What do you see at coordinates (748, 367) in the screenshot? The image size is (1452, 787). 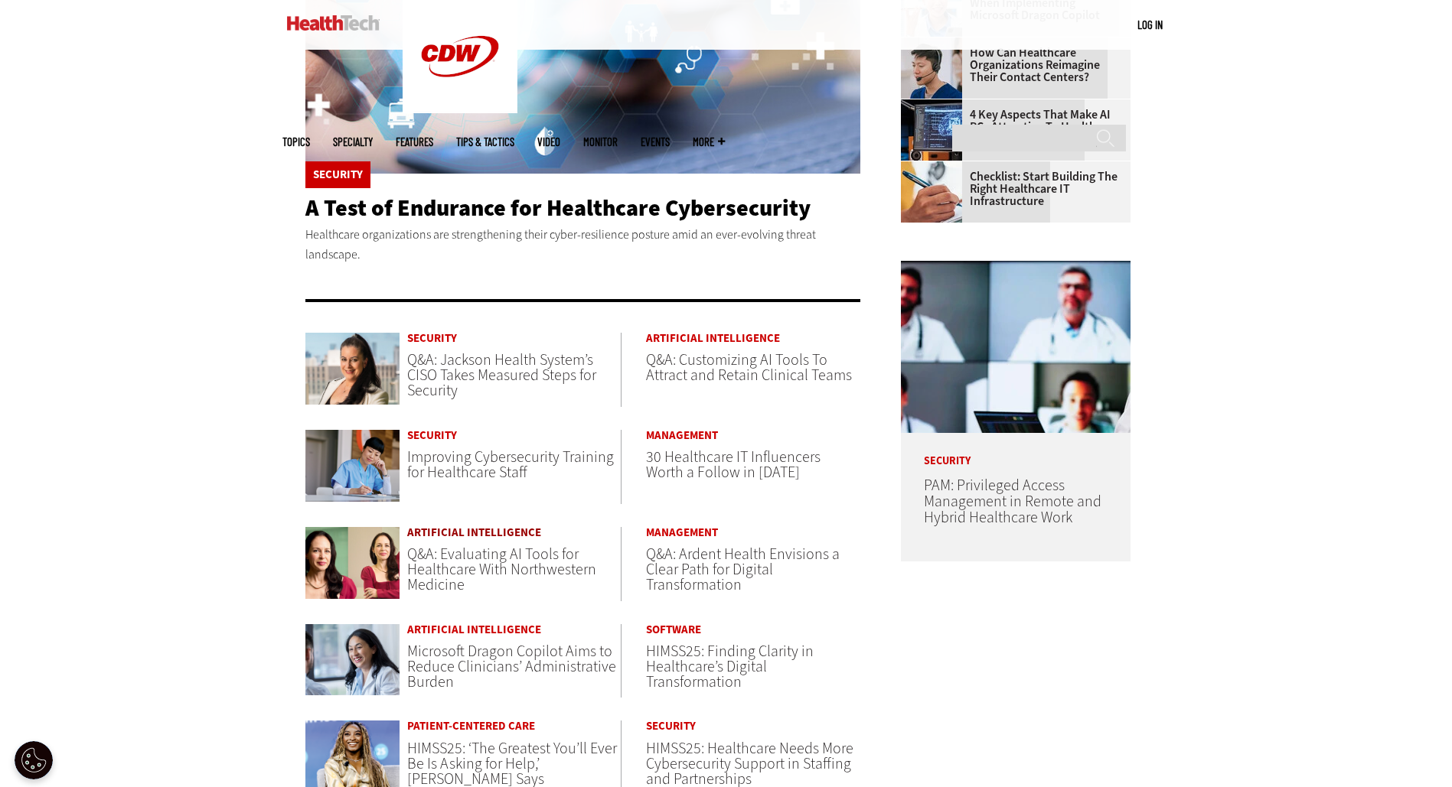 I see `span: Q&A: Customizing AI Tools To Attract and Retain Clinical Teams` at bounding box center [748, 367].